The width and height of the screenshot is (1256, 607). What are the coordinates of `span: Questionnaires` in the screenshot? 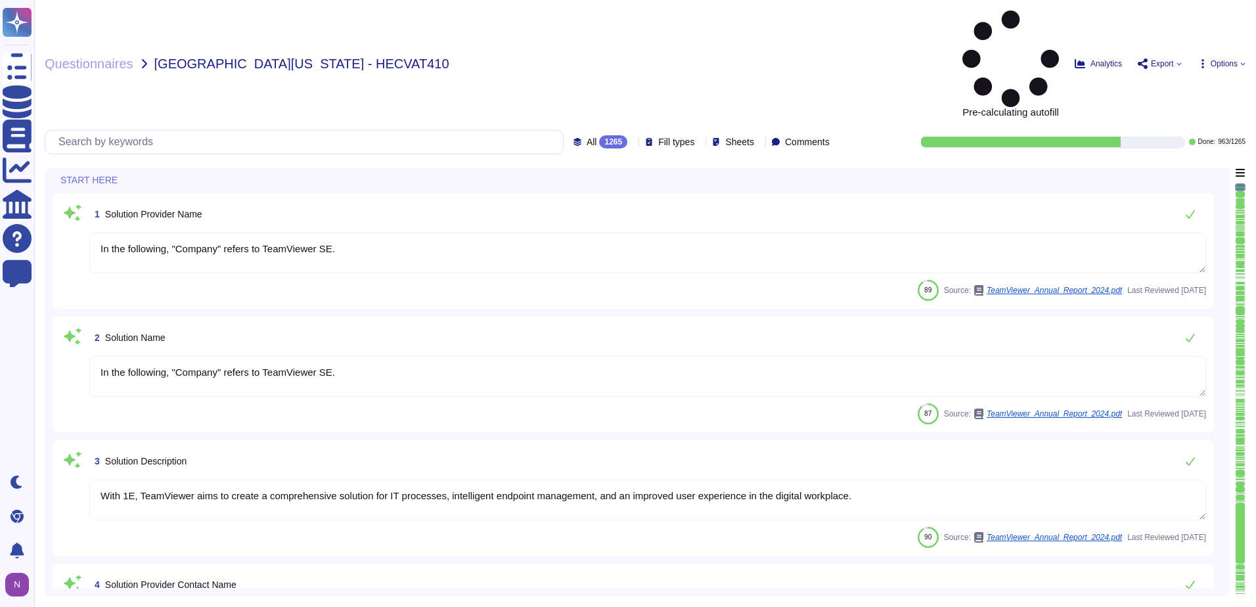 It's located at (89, 64).